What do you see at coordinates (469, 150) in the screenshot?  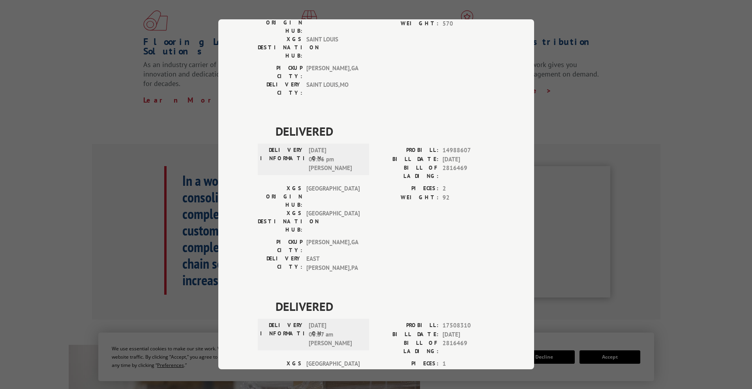 I see `span: 14988607` at bounding box center [469, 150].